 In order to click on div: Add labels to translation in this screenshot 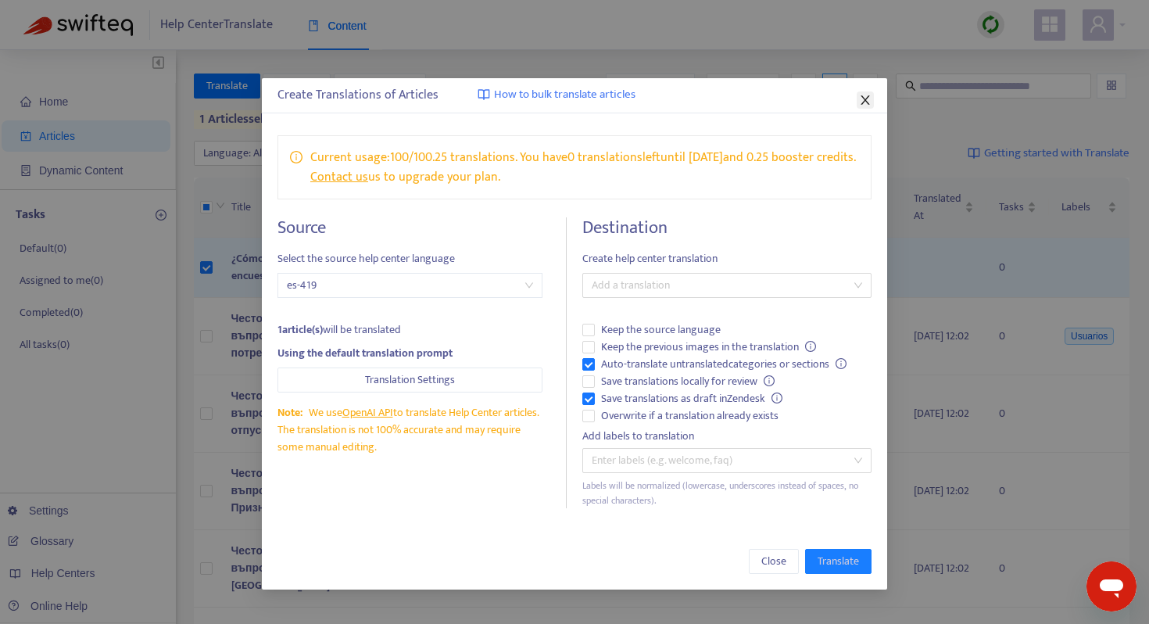, I will do `click(727, 436)`.